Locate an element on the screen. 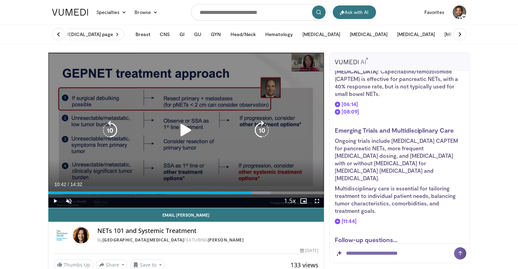 This screenshot has width=518, height=269. strong: Emerging Trials and Multidisciplinary Care is located at coordinates (394, 130).